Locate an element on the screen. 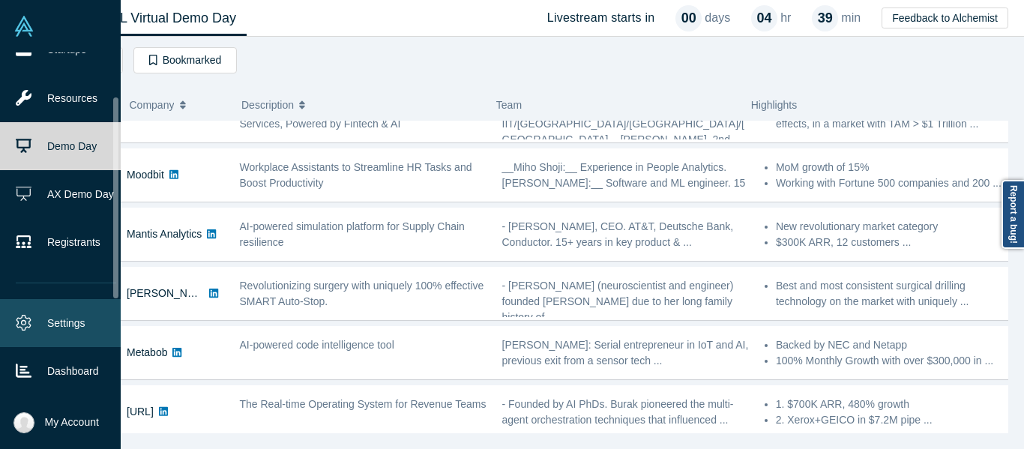 Image resolution: width=1024 pixels, height=449 pixels. div: 04 is located at coordinates (764, 18).